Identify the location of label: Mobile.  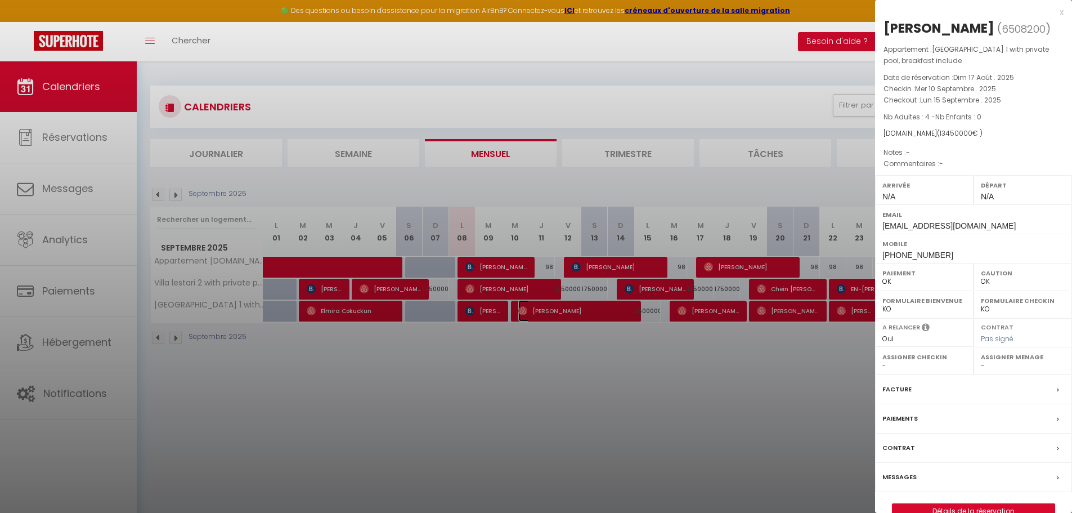
(974, 244).